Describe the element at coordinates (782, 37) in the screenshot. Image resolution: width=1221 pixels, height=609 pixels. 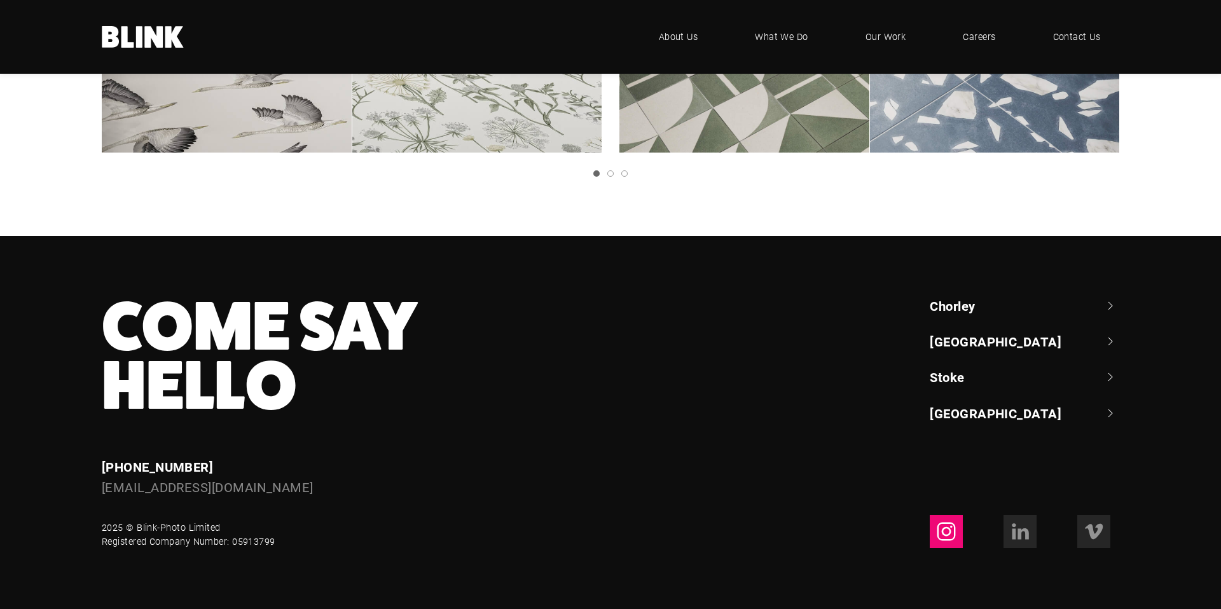
I see `span: What We Do` at that location.